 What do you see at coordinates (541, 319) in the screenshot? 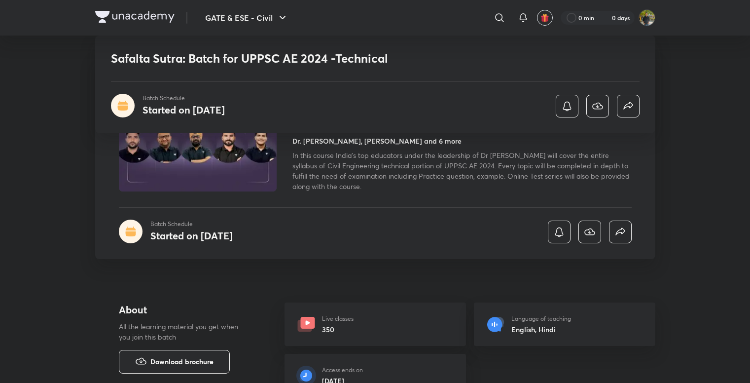
I see `p: Language of teaching` at bounding box center [541, 319].